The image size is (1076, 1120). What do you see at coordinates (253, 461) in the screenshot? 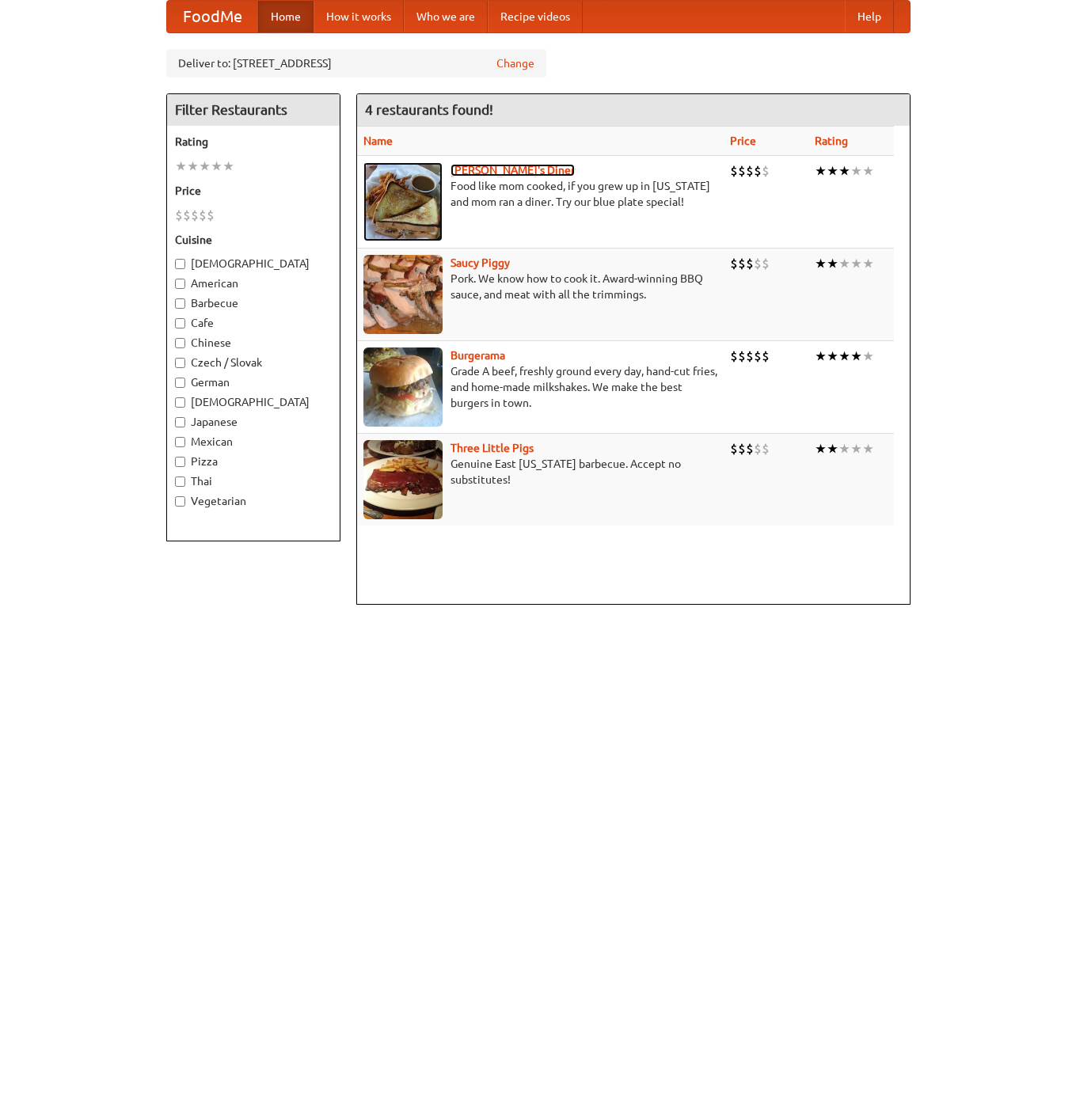
I see `label: Pizza` at bounding box center [253, 461].